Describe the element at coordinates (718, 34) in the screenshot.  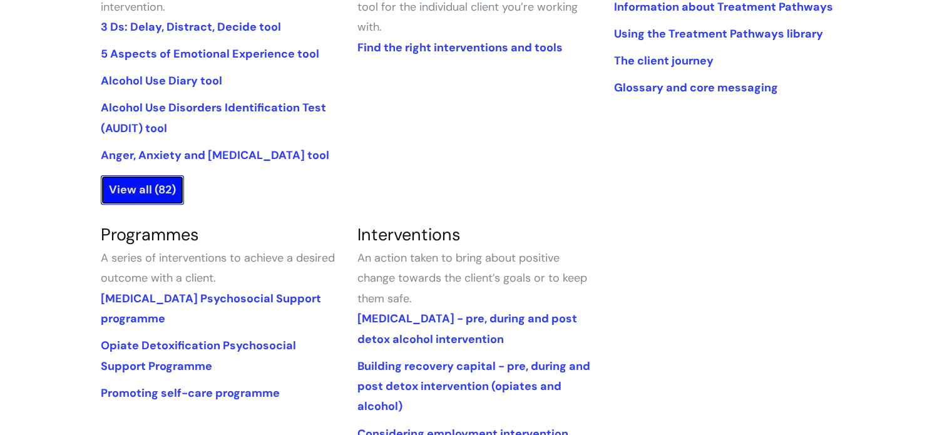
I see `a: Using the Treatment Pathways library` at that location.